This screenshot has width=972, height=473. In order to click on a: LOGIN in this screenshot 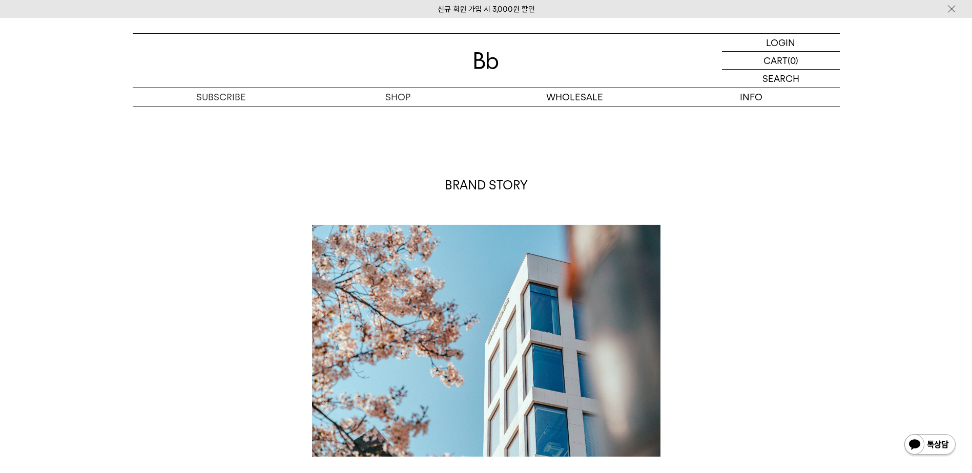, I will do `click(781, 43)`.